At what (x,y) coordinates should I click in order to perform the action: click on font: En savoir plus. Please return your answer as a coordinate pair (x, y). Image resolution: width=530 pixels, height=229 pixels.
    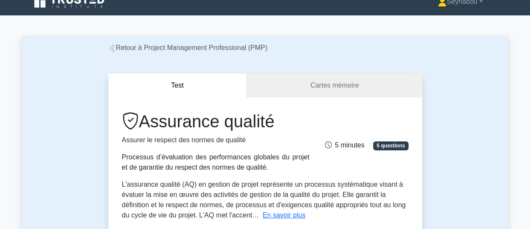
    Looking at the image, I should click on (284, 215).